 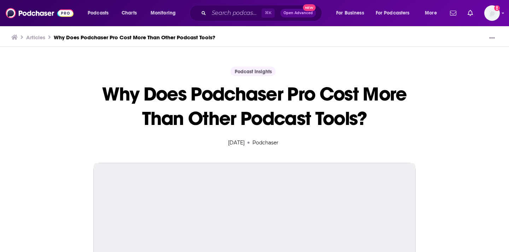 I want to click on a: Why Does Podchaser Pro Cost More Than Other Podcast Tools?, so click(x=134, y=37).